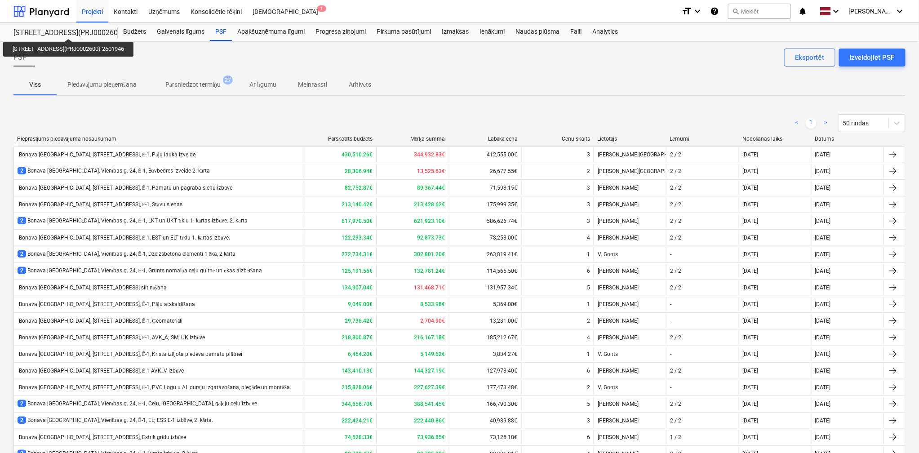 The image size is (919, 453). Describe the element at coordinates (433, 304) in the screenshot. I see `b: 8,533.98€` at that location.